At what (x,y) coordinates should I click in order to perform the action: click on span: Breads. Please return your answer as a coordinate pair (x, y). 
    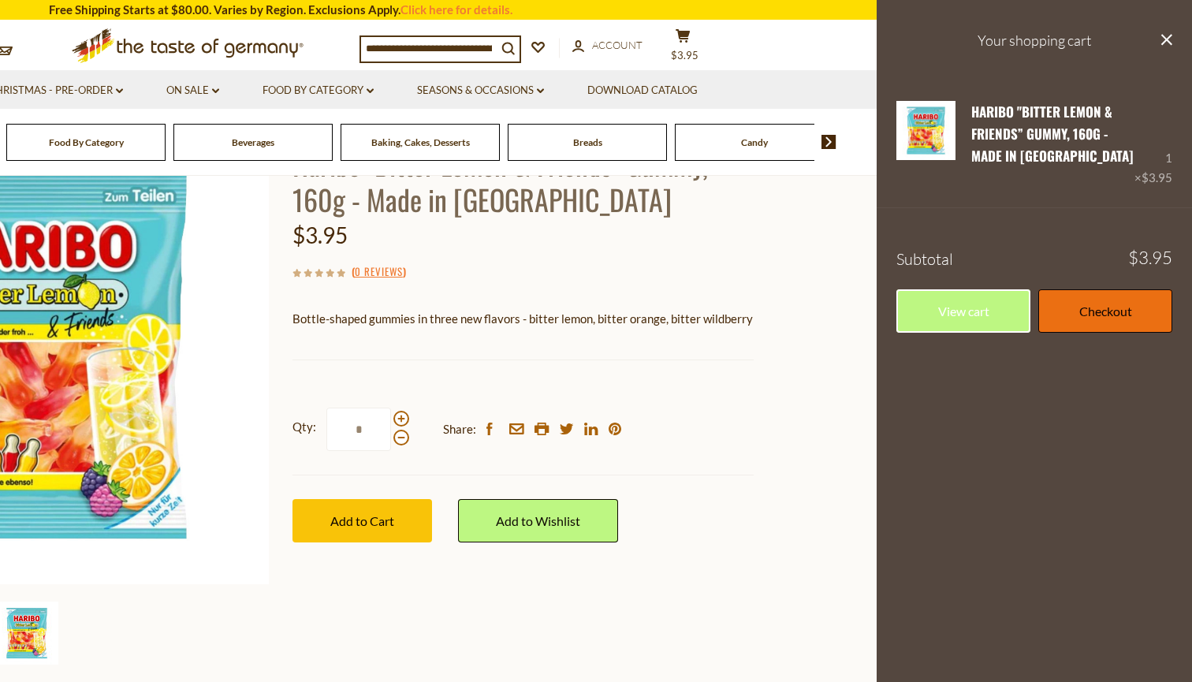
    Looking at the image, I should click on (587, 142).